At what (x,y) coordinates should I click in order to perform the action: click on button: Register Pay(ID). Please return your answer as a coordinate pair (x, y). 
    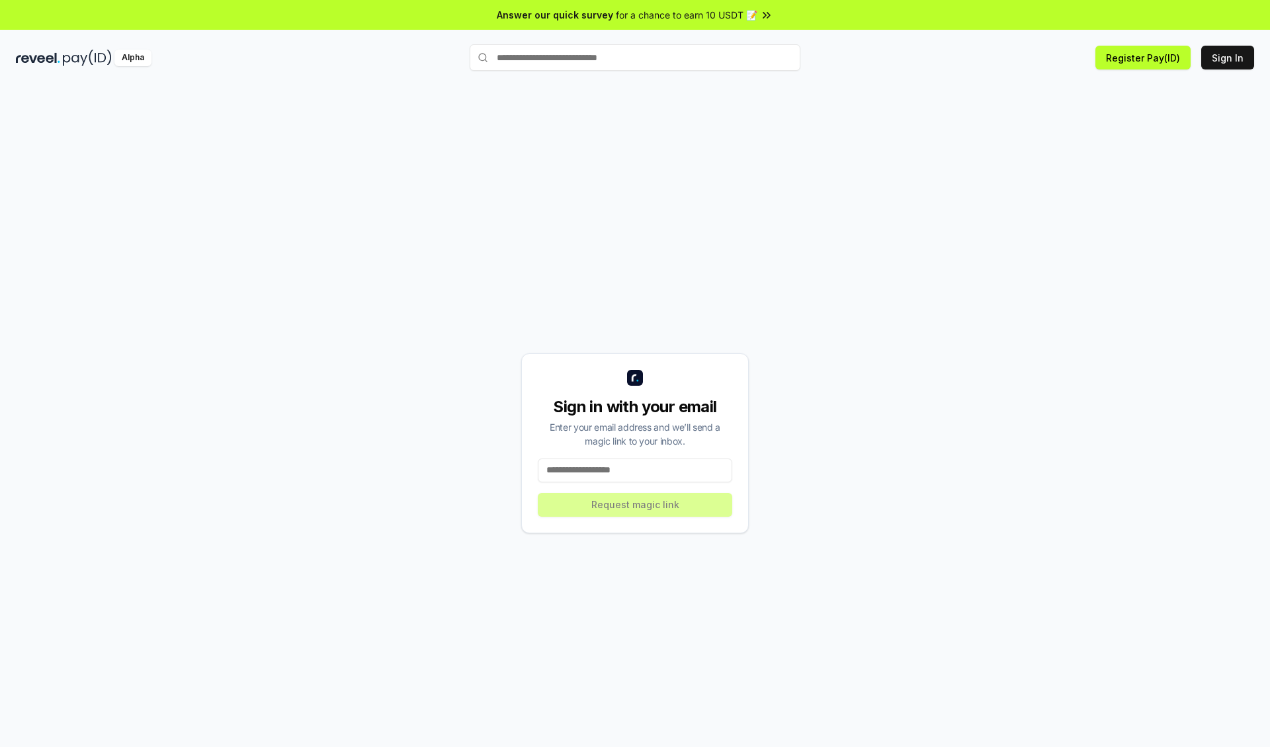
    Looking at the image, I should click on (1143, 58).